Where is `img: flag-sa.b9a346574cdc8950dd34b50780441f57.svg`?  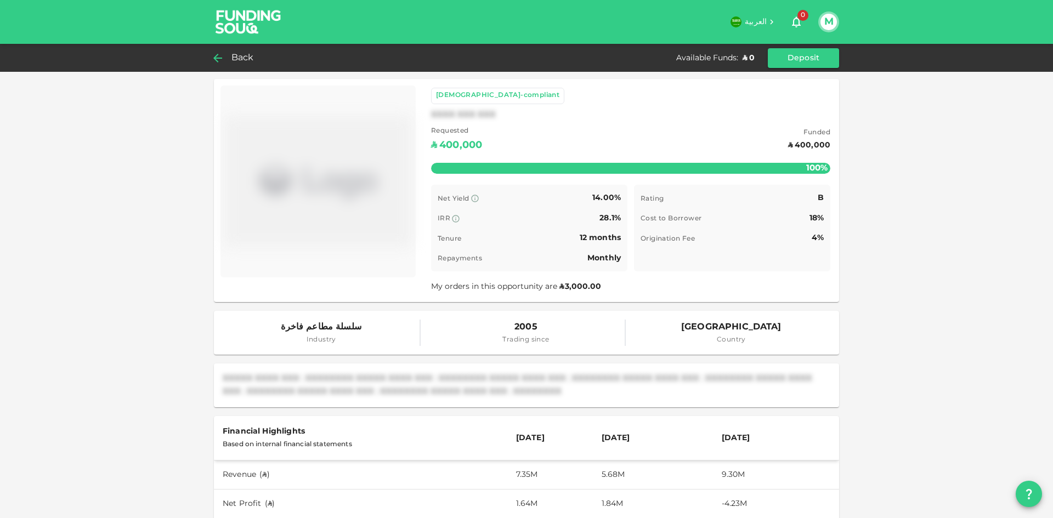 img: flag-sa.b9a346574cdc8950dd34b50780441f57.svg is located at coordinates (736, 22).